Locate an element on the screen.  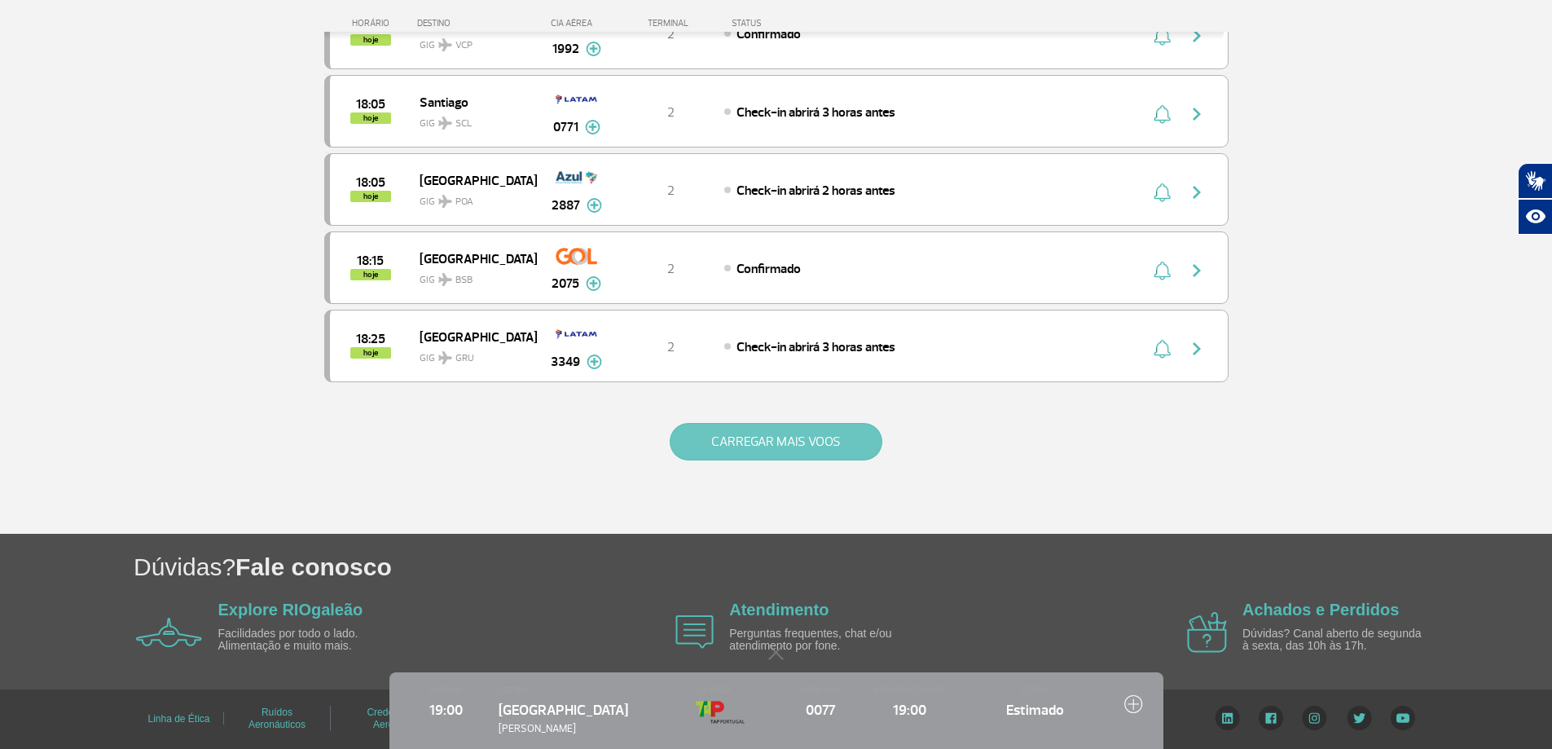
div: Plugin de acessibilidade da Hand Talk. is located at coordinates (1535, 199).